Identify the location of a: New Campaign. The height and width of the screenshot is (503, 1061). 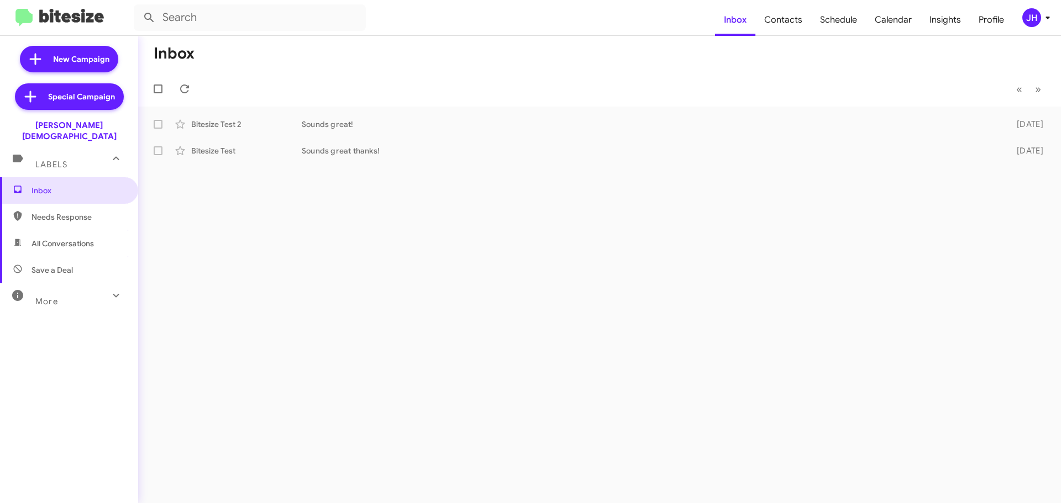
(69, 59).